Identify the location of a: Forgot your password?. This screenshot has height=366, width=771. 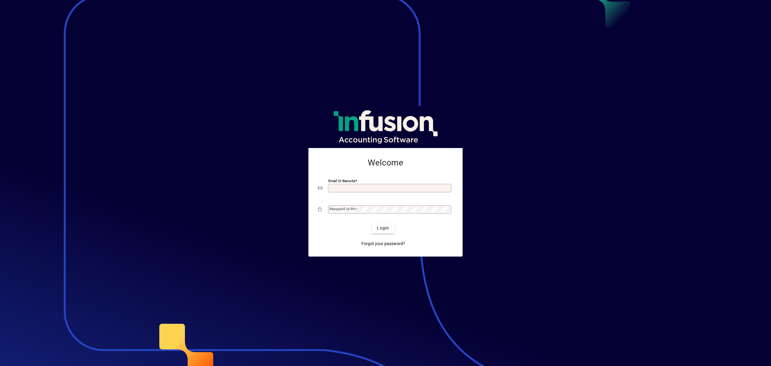
(383, 244).